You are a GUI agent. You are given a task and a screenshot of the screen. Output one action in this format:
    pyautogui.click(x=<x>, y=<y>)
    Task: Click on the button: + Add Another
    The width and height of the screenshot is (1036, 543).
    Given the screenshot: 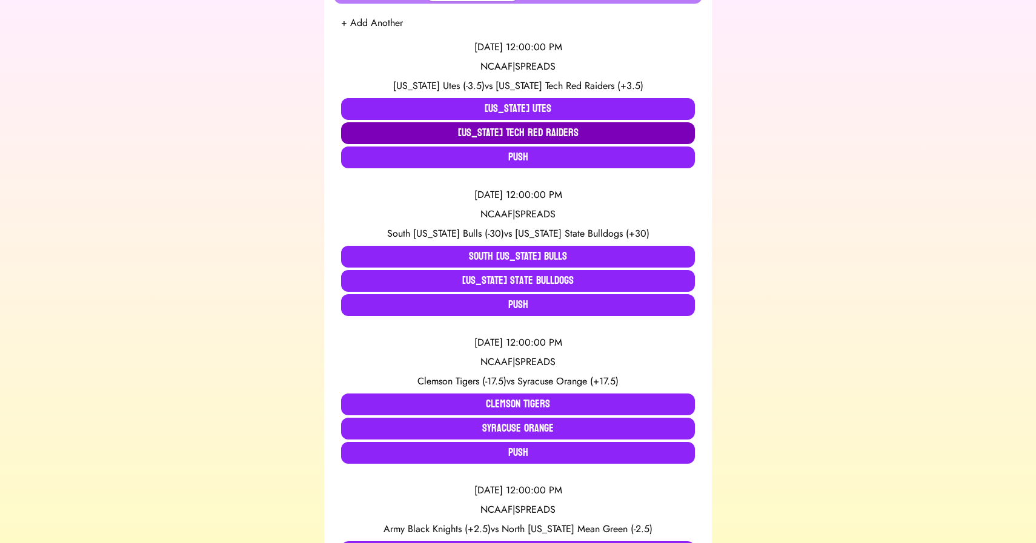 What is the action you would take?
    pyautogui.click(x=372, y=23)
    